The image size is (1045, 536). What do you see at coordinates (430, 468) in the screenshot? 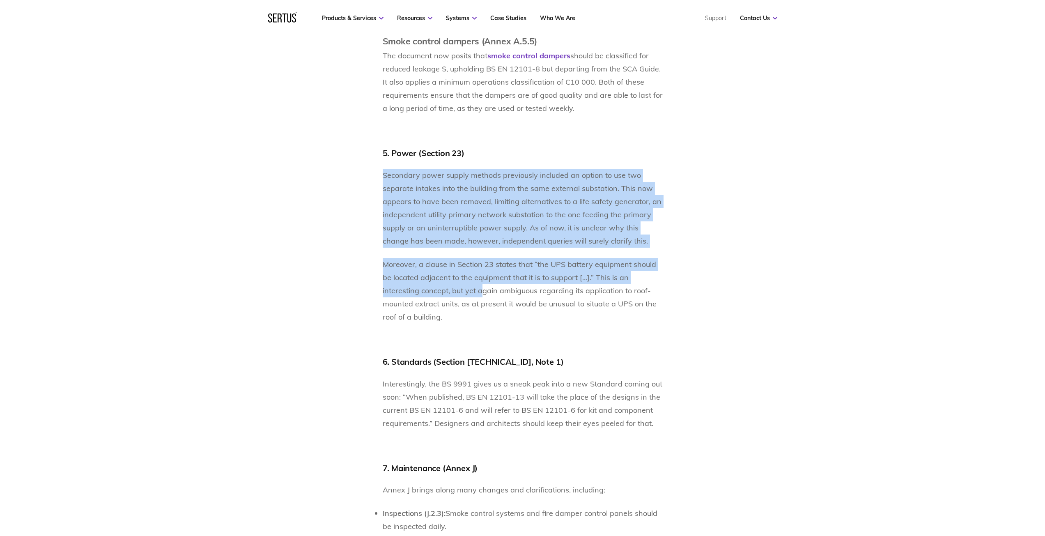
I see `span: 7. Maintenance (Annex J)` at bounding box center [430, 468].